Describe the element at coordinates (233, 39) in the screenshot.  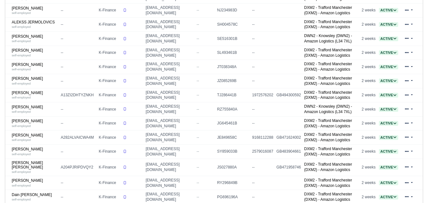
I see `td: SE516301B` at that location.